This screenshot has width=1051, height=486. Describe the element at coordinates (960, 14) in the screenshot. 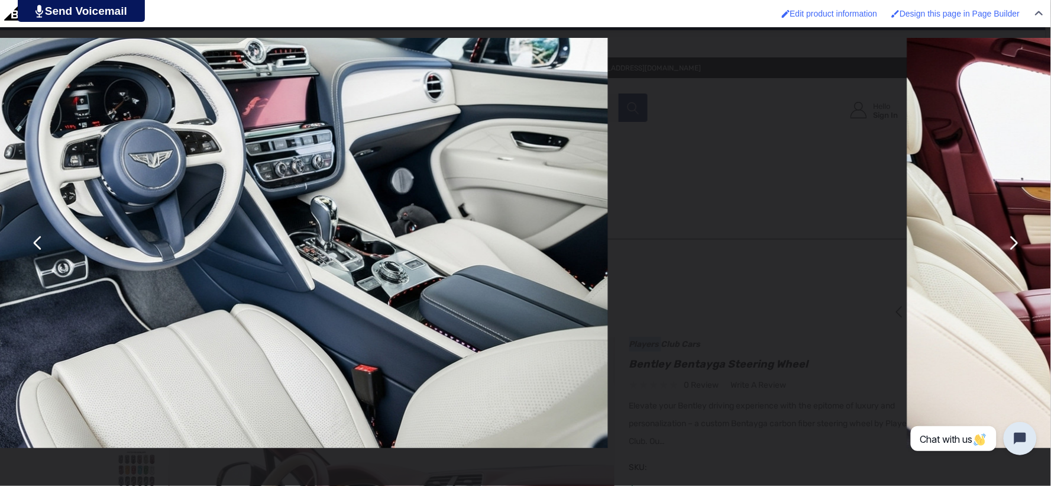

I see `span: Design this page in Page Builder` at that location.